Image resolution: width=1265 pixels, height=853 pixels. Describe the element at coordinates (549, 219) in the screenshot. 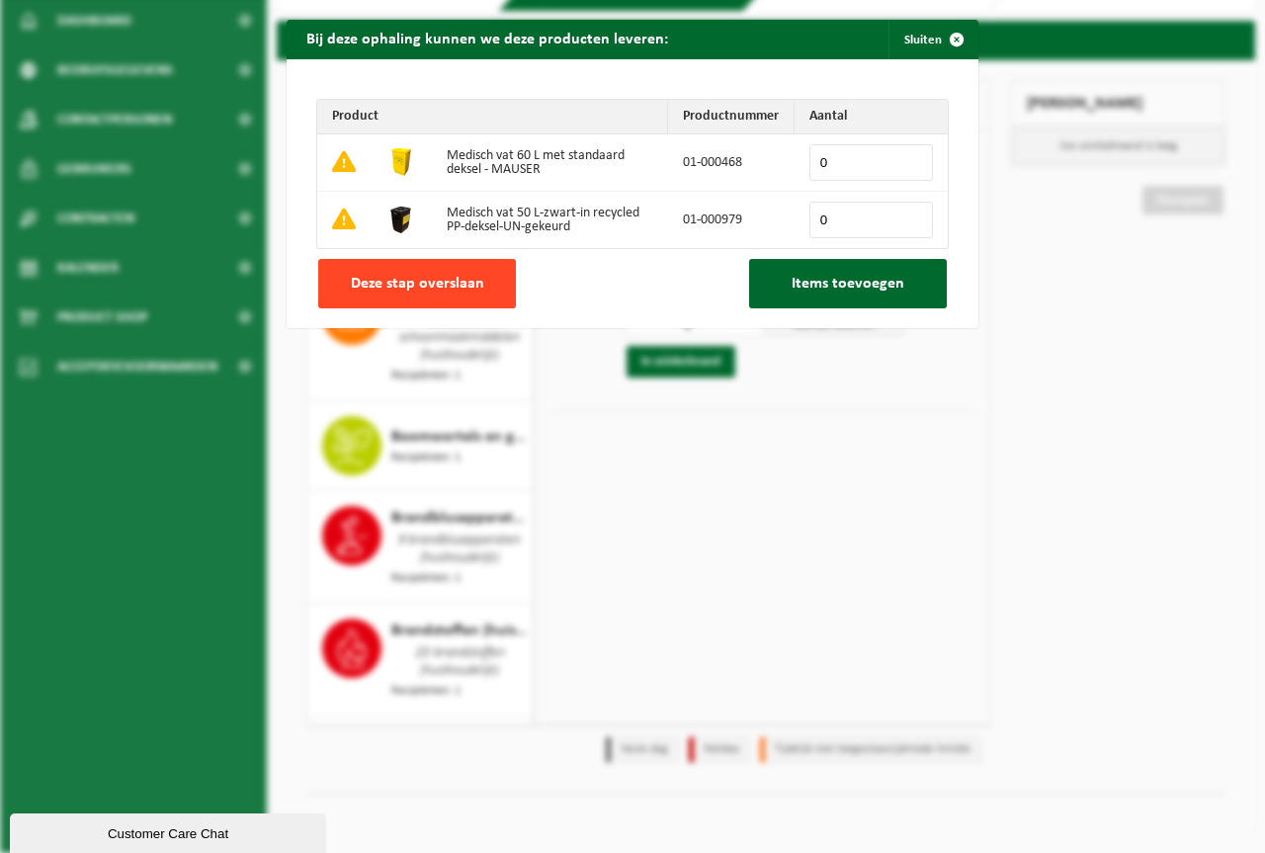

I see `td: Medisch vat 50 L-zwart-in recycled PP-deksel-UN-gekeurd` at that location.